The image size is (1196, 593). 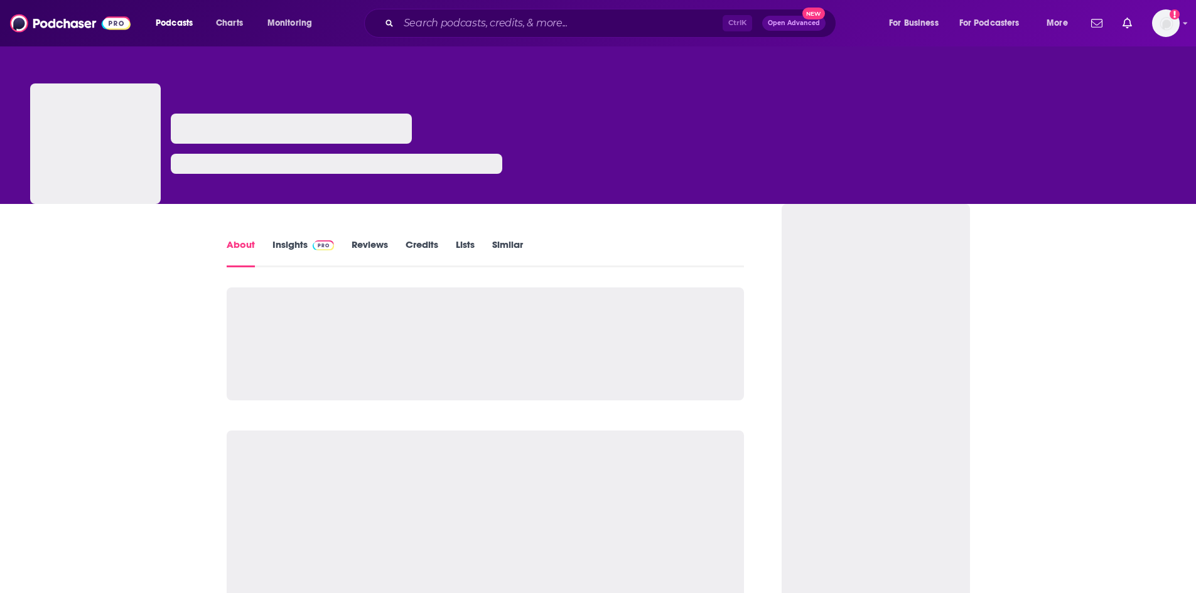 I want to click on img: Podchaser - Follow, Share and Rate Podcasts, so click(x=70, y=23).